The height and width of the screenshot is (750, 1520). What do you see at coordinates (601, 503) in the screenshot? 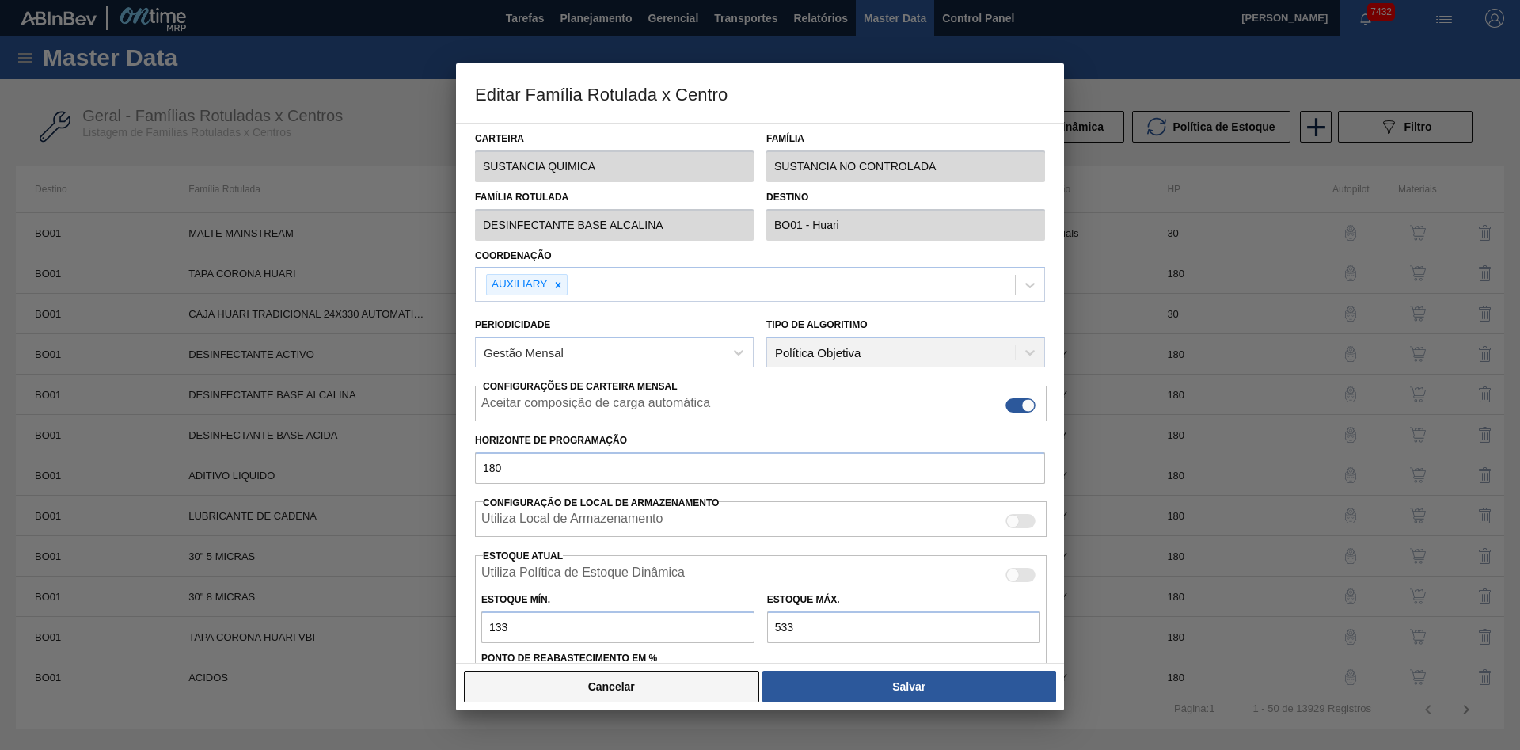
I see `span: Configuração de Local de Armazenamento` at bounding box center [601, 503].